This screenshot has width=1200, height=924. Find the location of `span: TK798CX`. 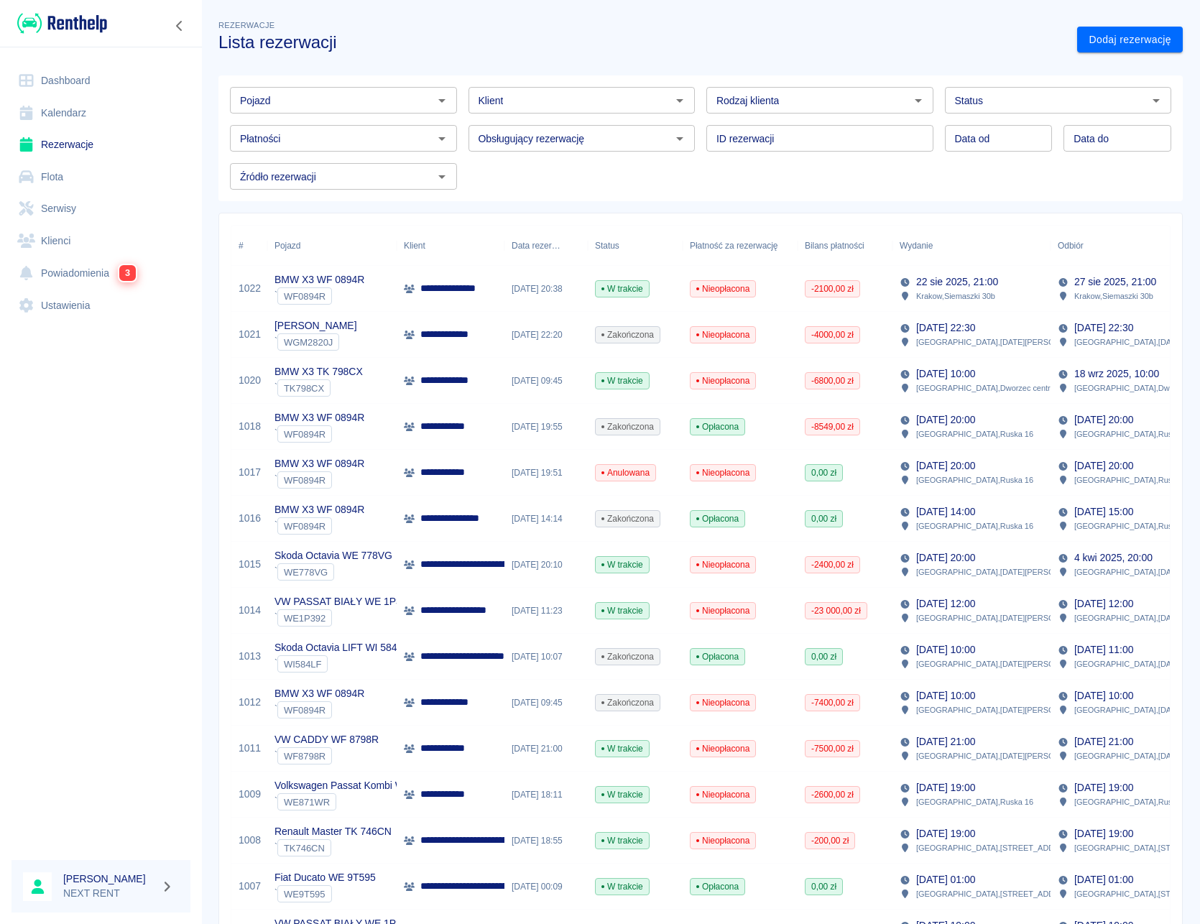

span: TK798CX is located at coordinates (304, 388).